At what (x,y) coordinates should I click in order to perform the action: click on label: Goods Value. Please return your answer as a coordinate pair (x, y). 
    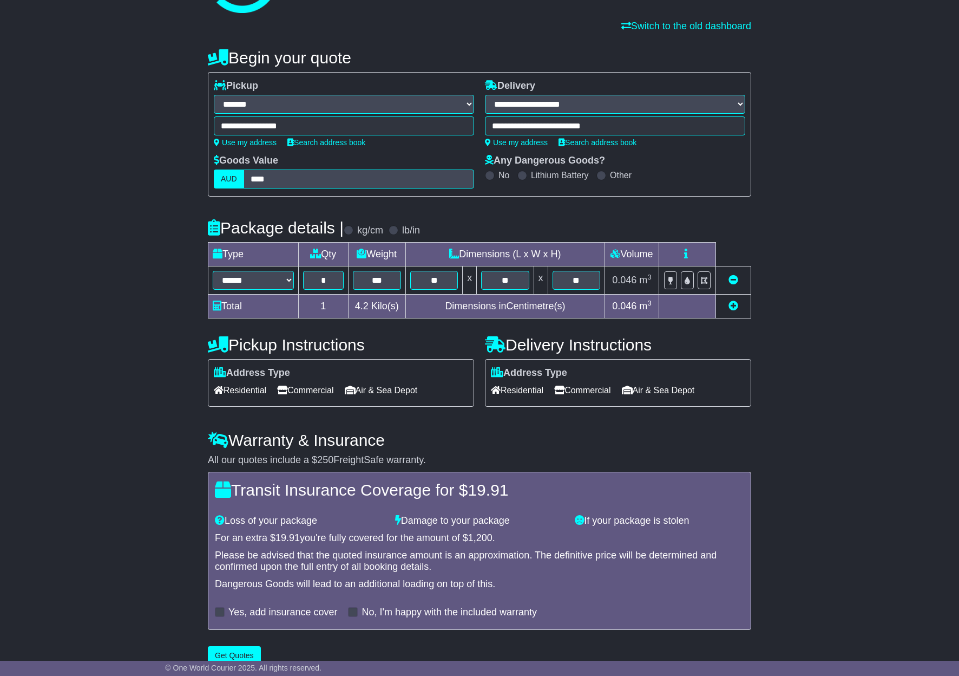
    Looking at the image, I should click on (246, 161).